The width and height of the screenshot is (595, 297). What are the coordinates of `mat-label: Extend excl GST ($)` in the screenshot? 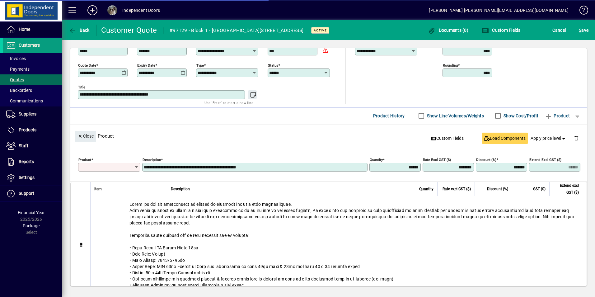 It's located at (546, 159).